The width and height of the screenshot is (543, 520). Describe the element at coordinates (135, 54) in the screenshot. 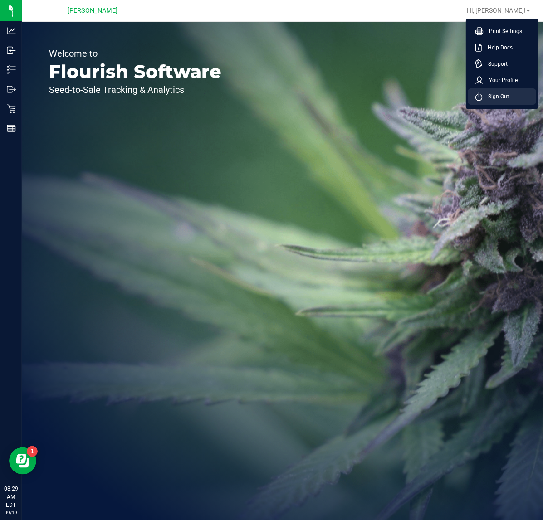

I see `p: Welcome to` at that location.